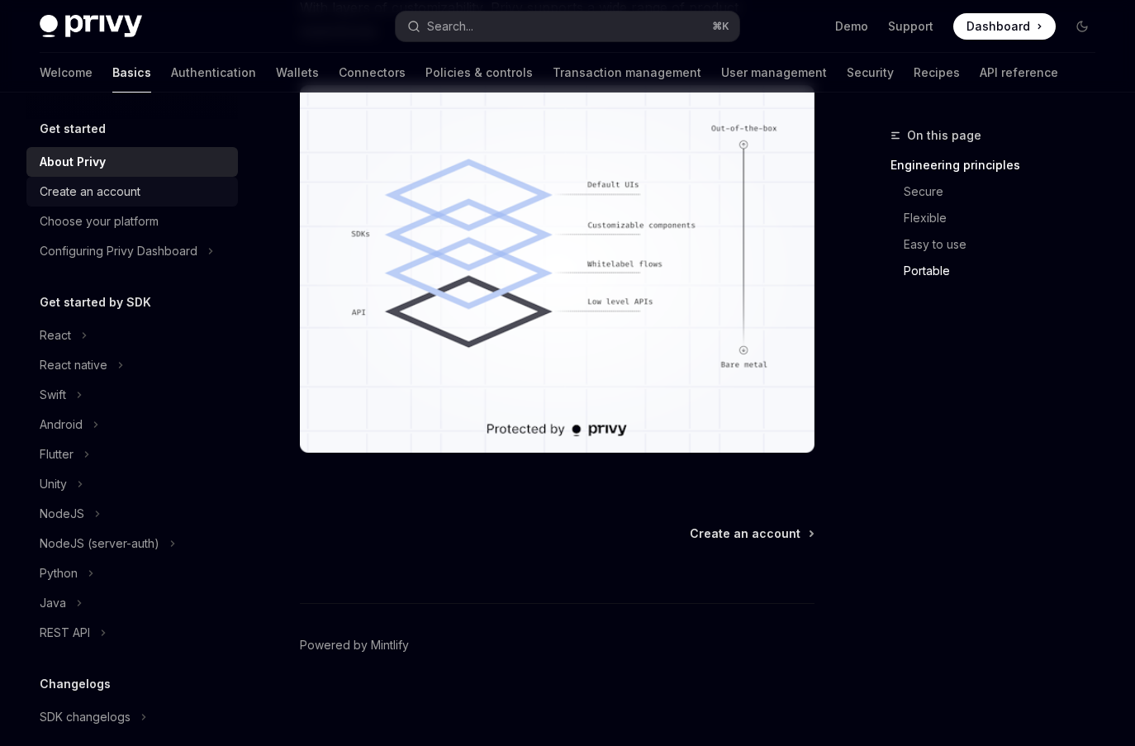  I want to click on button: Java, so click(132, 603).